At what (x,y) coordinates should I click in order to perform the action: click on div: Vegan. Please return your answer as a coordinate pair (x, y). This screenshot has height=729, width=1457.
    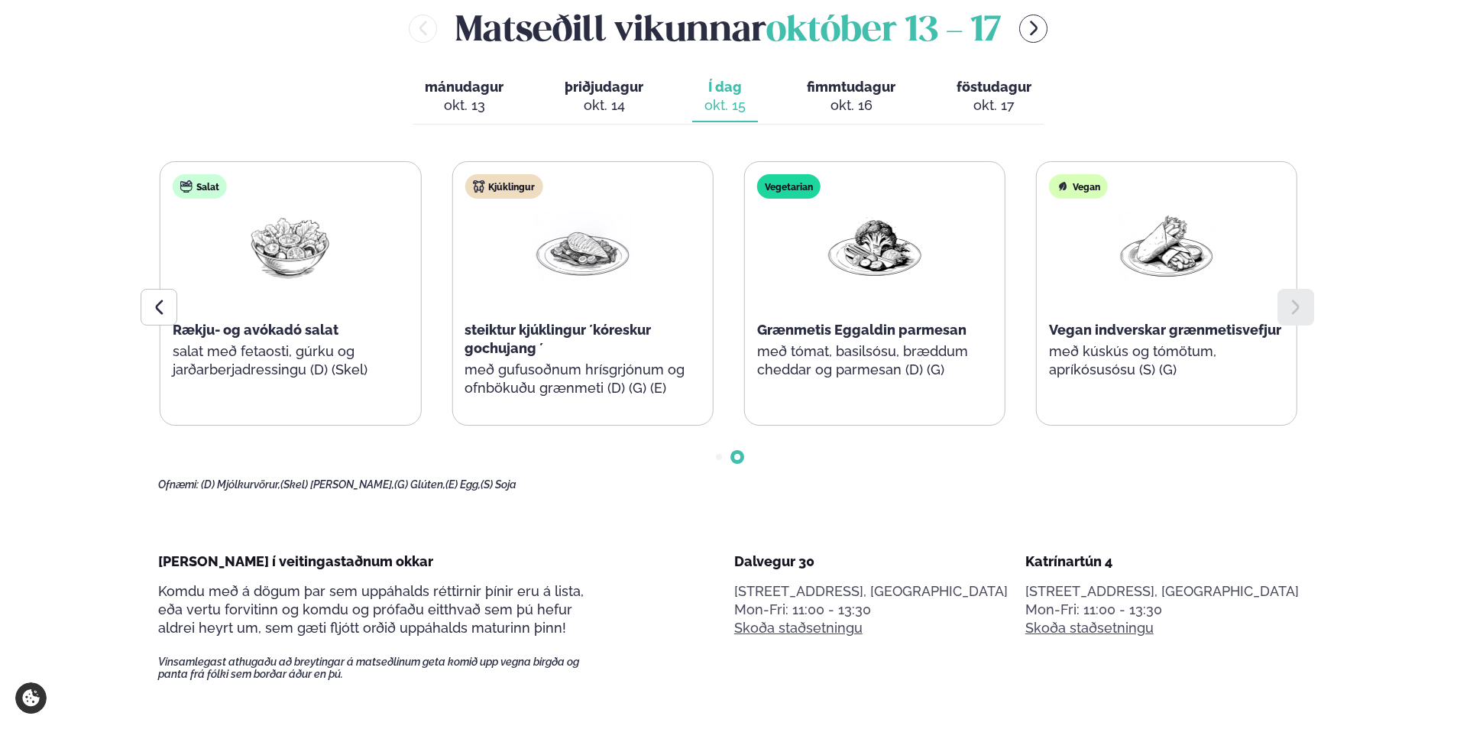
    Looking at the image, I should click on (1078, 186).